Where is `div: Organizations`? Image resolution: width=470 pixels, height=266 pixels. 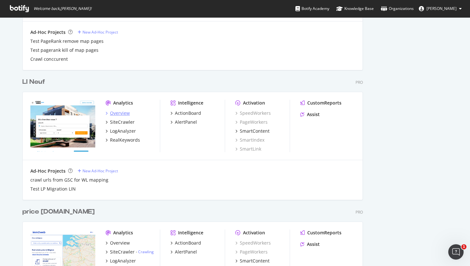 div: Organizations is located at coordinates (397, 9).